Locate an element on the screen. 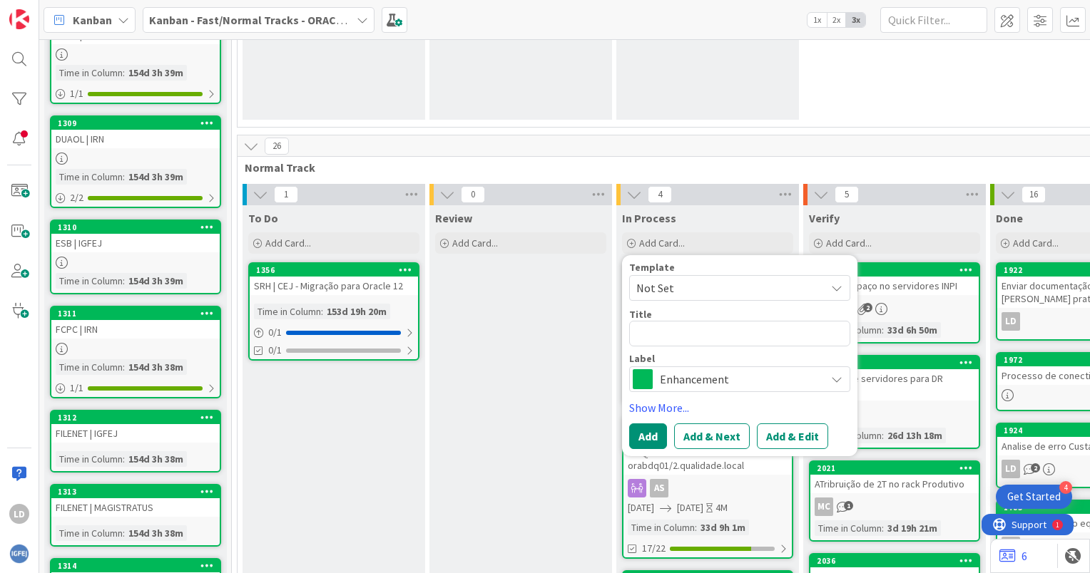 This screenshot has width=1090, height=573. div: 1356 is located at coordinates (334, 270).